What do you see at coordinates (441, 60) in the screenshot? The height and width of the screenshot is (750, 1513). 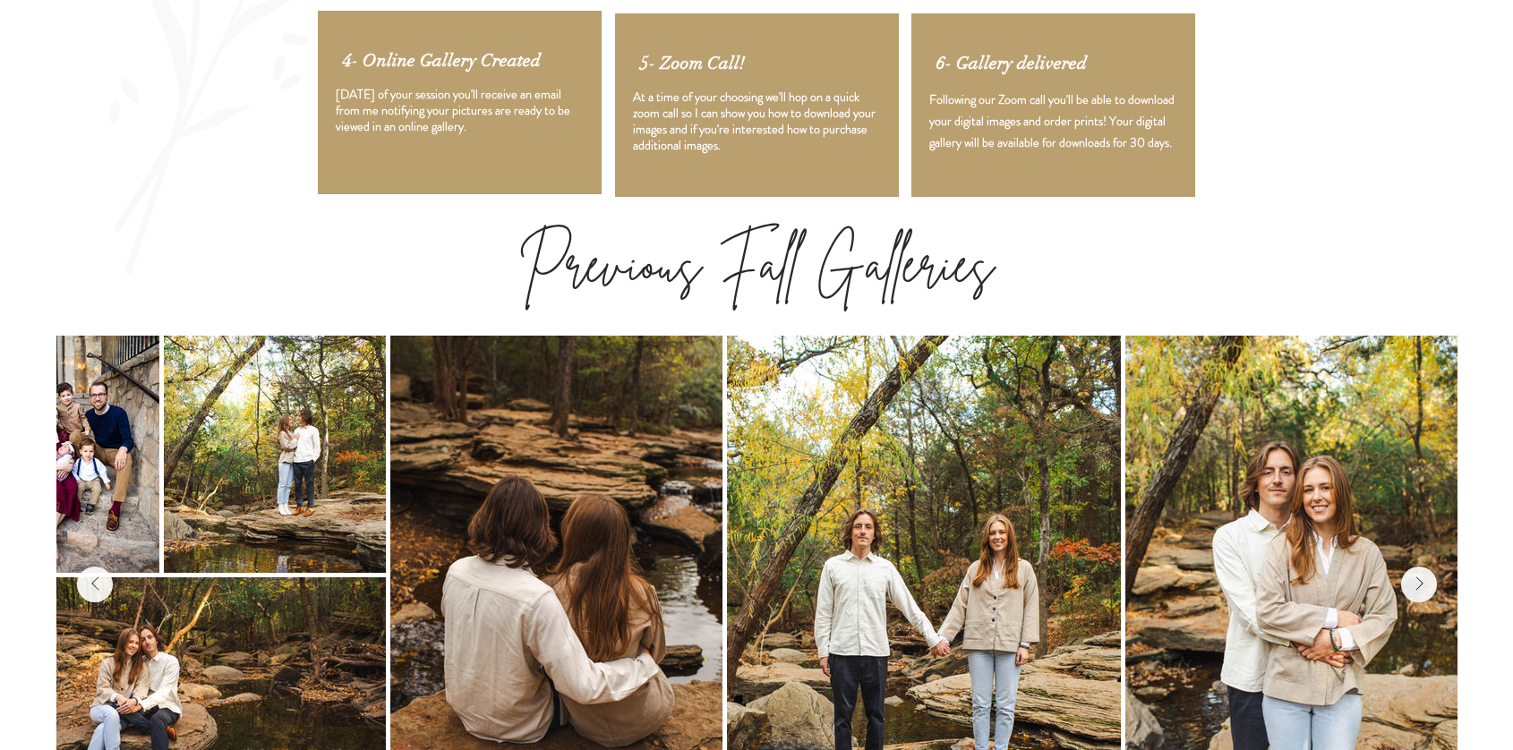 I see `span: 4- Online Gallery Created` at bounding box center [441, 60].